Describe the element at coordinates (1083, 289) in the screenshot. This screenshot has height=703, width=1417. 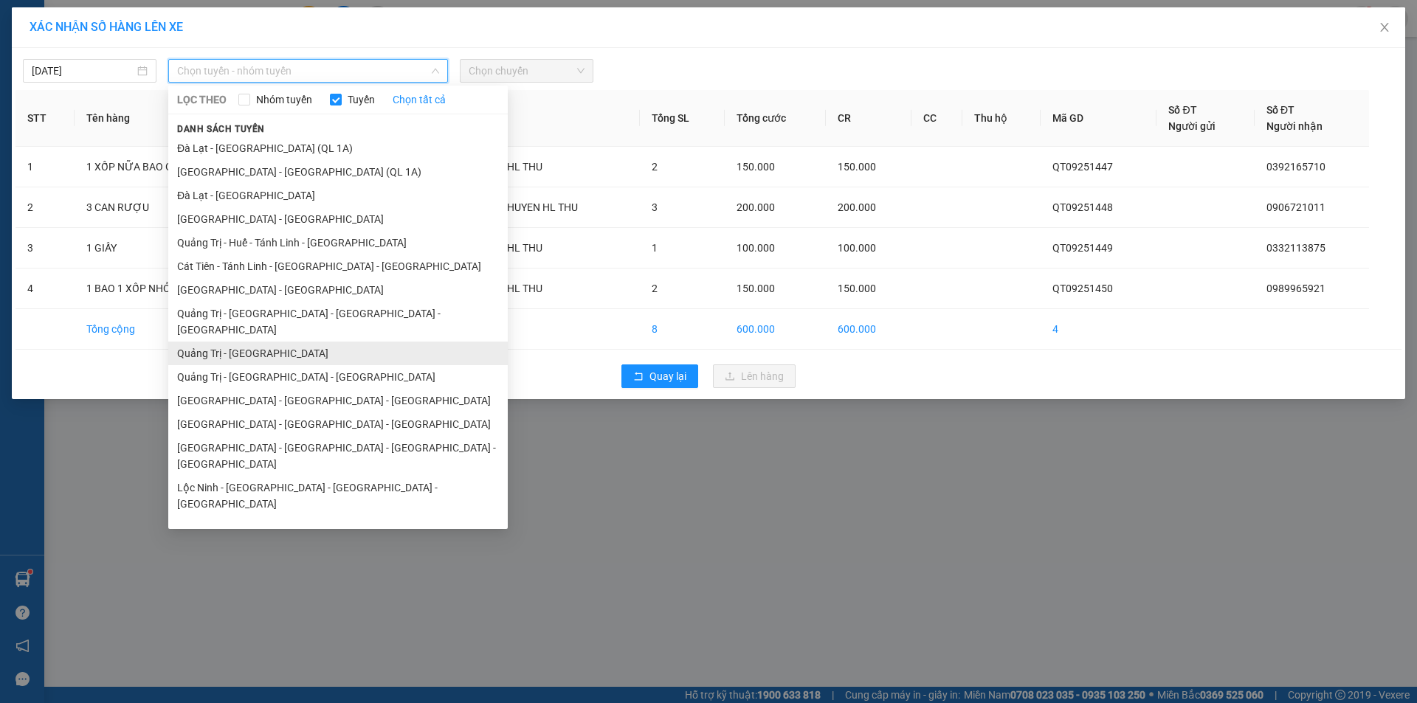
I see `span: QT09251450` at that location.